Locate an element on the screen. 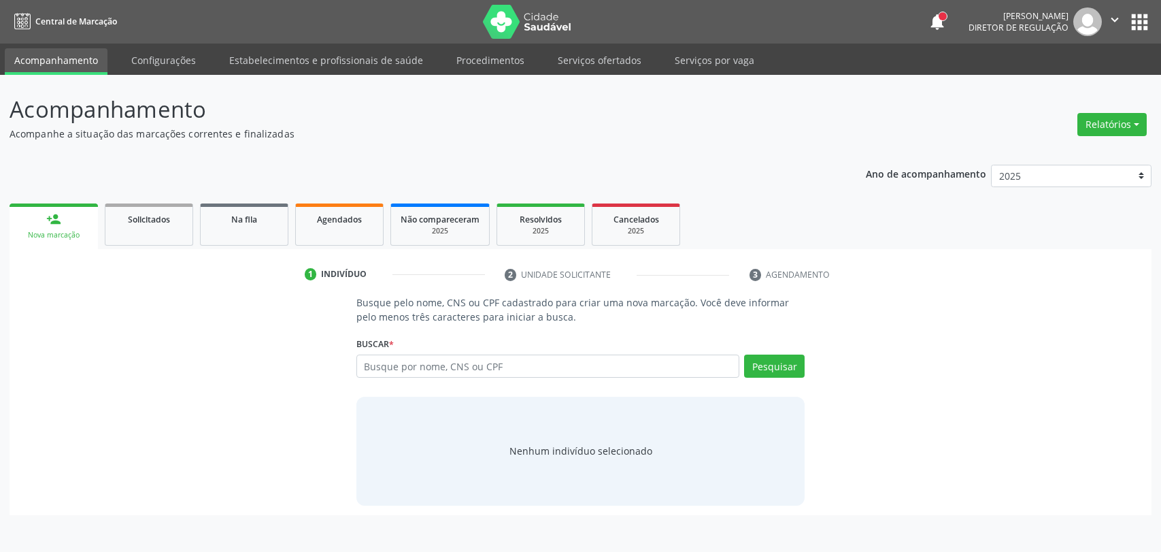 This screenshot has width=1161, height=552. span: Central de Marcação is located at coordinates (76, 21).